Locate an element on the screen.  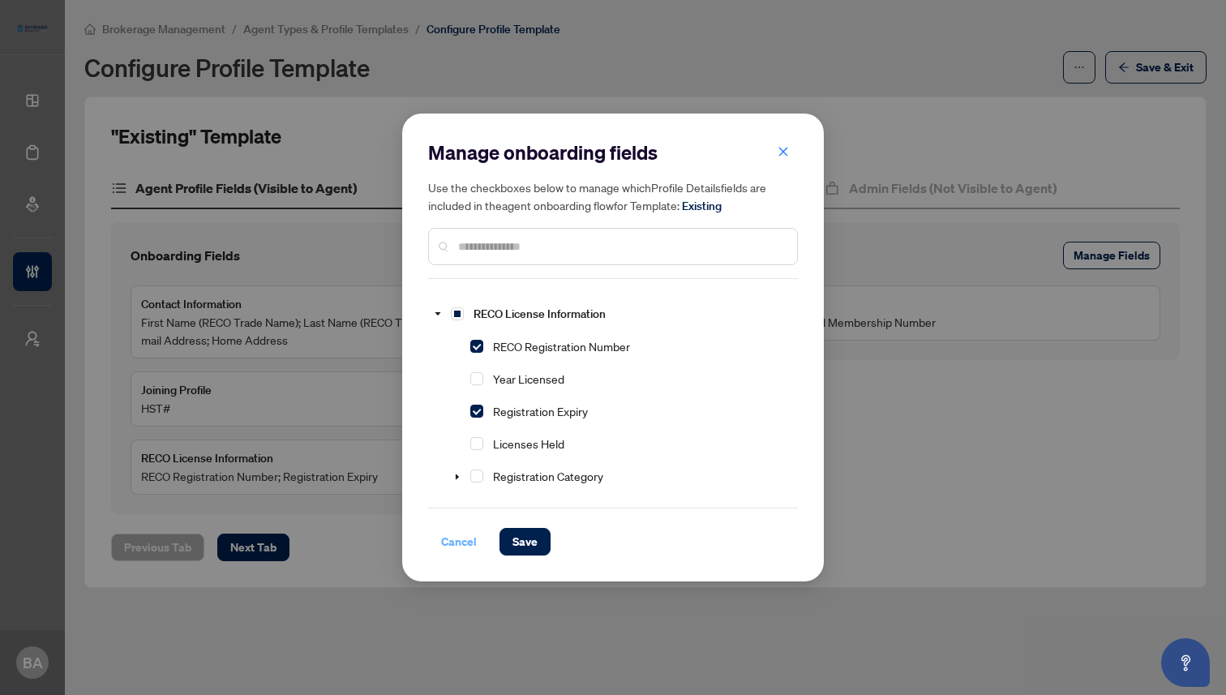
h5: Use the checkboxes below to manage which Profile Details fields are included in the agent onboard... is located at coordinates (613, 196).